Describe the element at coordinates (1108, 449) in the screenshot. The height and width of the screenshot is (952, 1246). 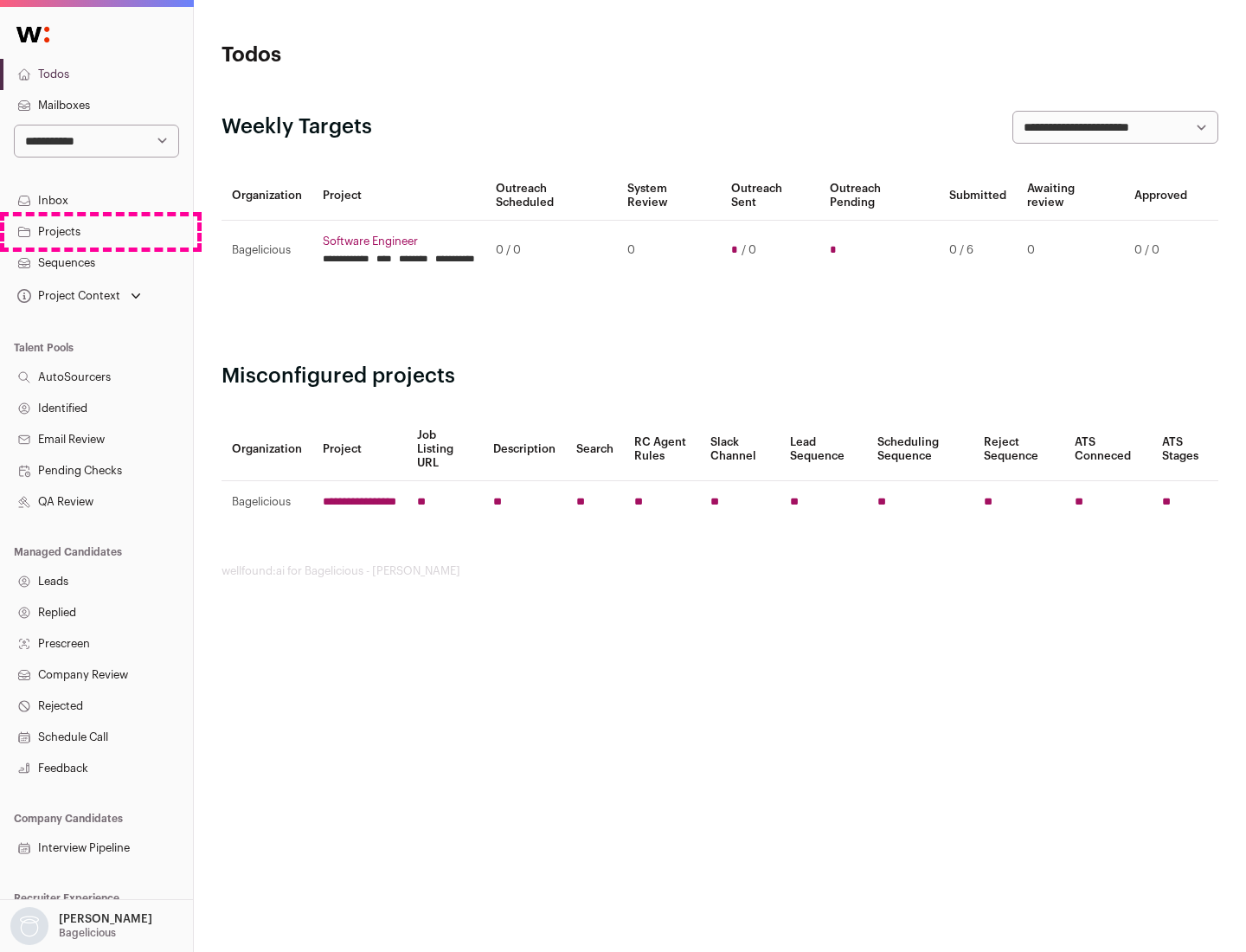
I see `th: ATS Conneced` at that location.